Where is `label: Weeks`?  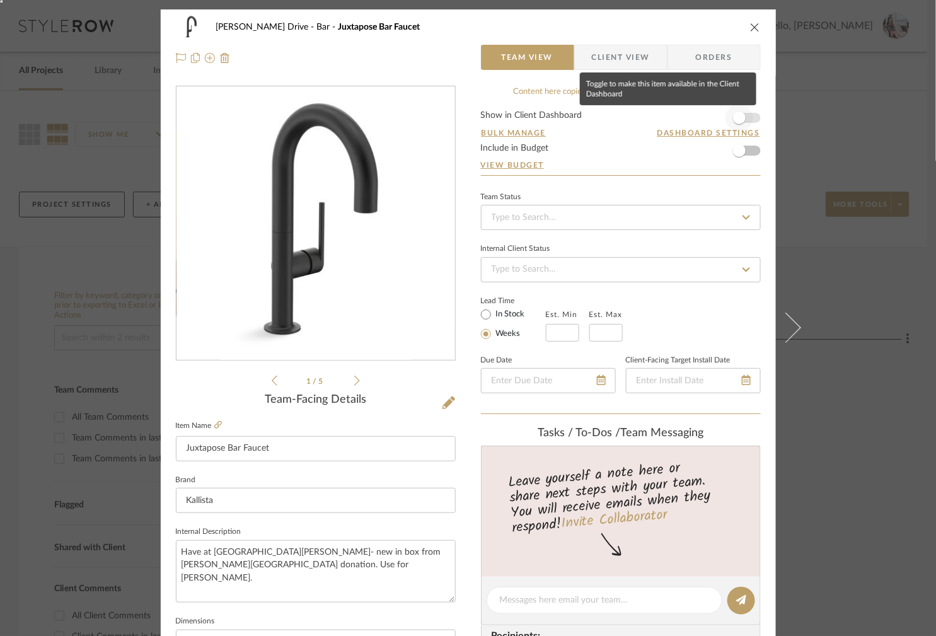
label: Weeks is located at coordinates (507, 334).